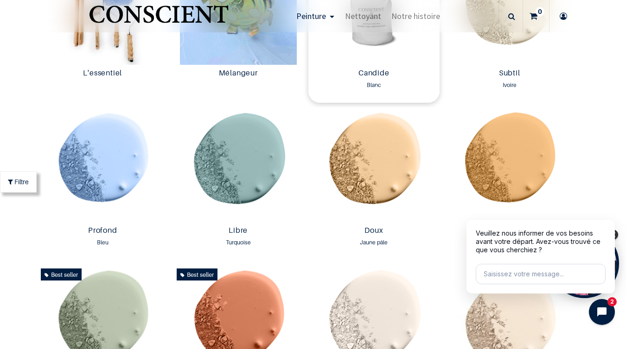 The height and width of the screenshot is (349, 626). I want to click on a: Doux, so click(374, 231).